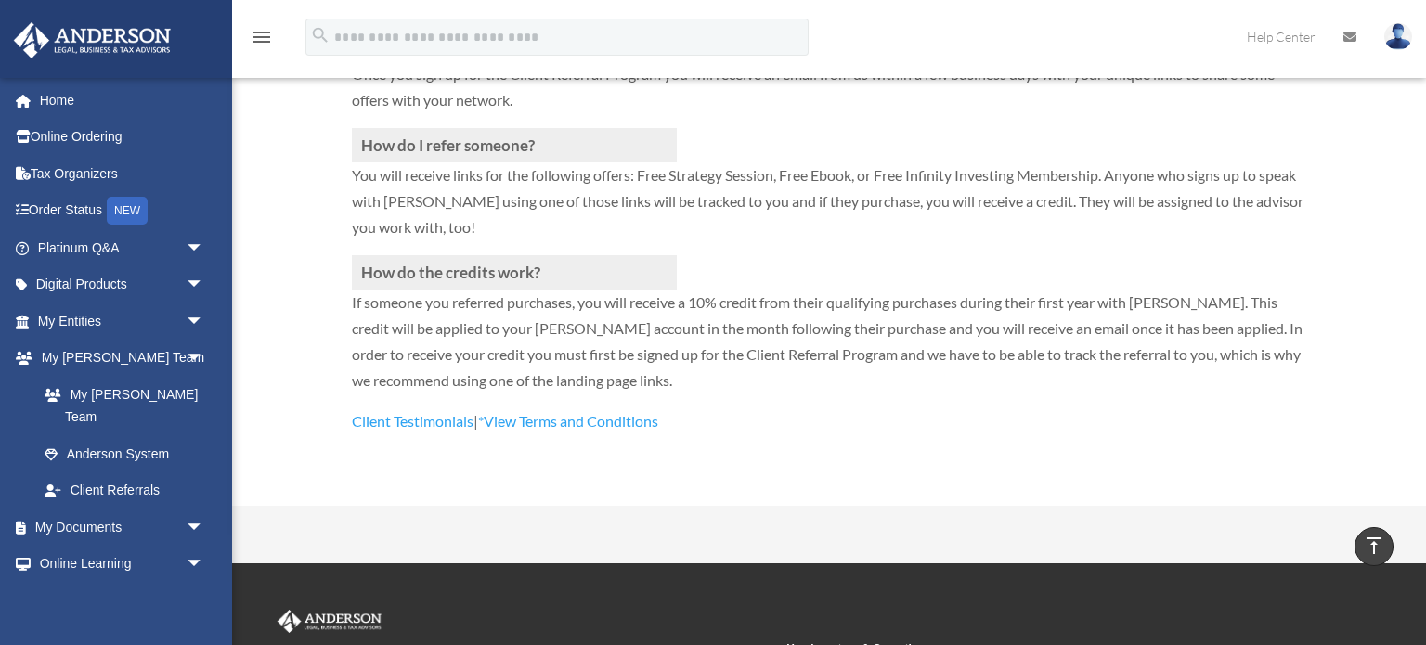 The width and height of the screenshot is (1426, 645). Describe the element at coordinates (412, 425) in the screenshot. I see `a: Client Testimonials` at that location.